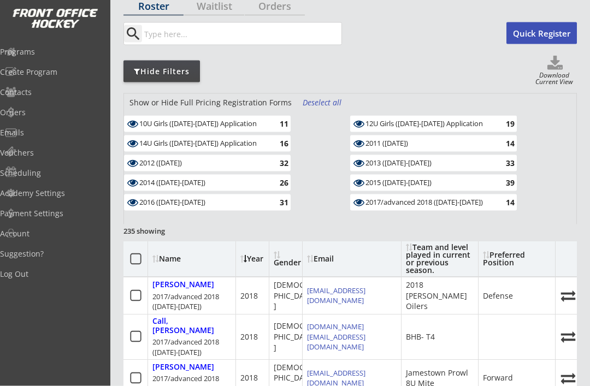 This screenshot has width=590, height=386. What do you see at coordinates (323, 103) in the screenshot?
I see `div: Deselect all` at bounding box center [323, 103].